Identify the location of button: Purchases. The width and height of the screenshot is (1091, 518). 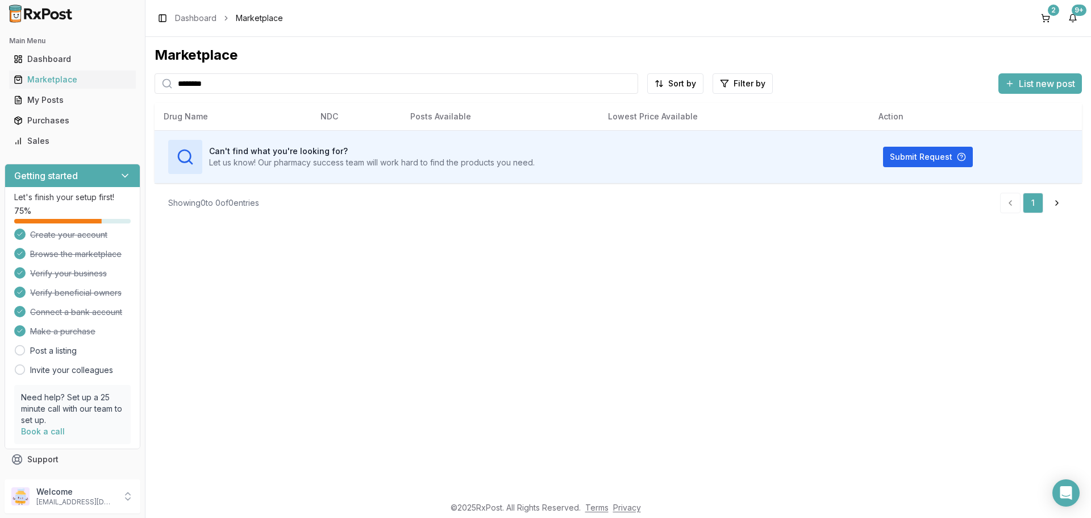
(72, 120).